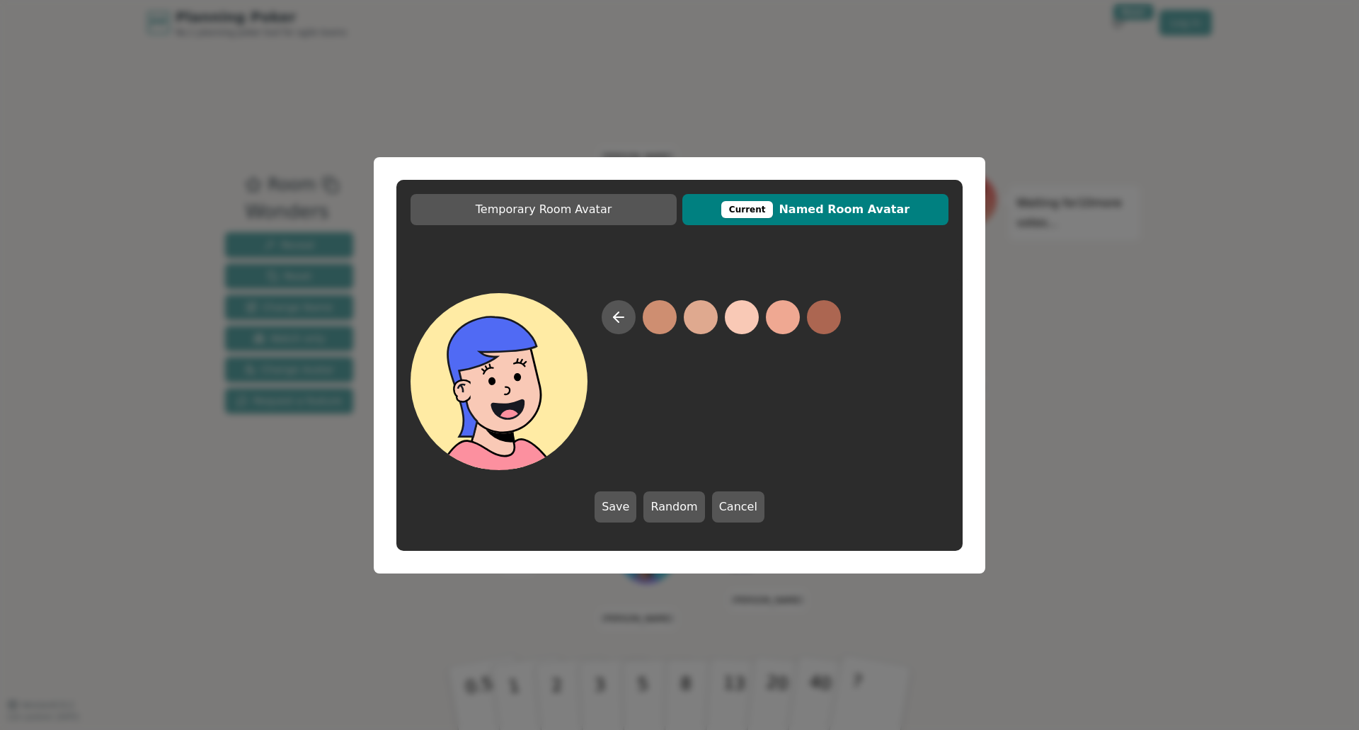 This screenshot has width=1359, height=730. What do you see at coordinates (674, 507) in the screenshot?
I see `button: Random` at bounding box center [674, 507].